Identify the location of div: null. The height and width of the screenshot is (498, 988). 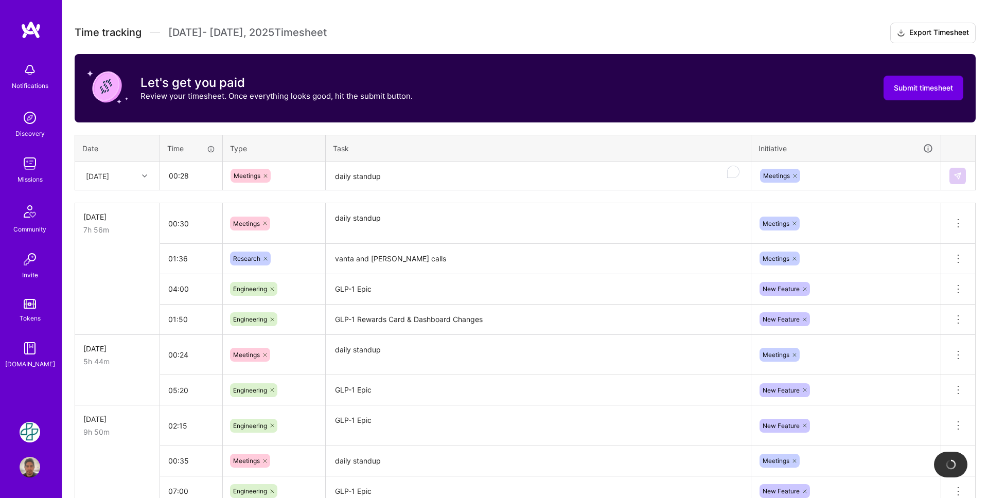
(958, 176).